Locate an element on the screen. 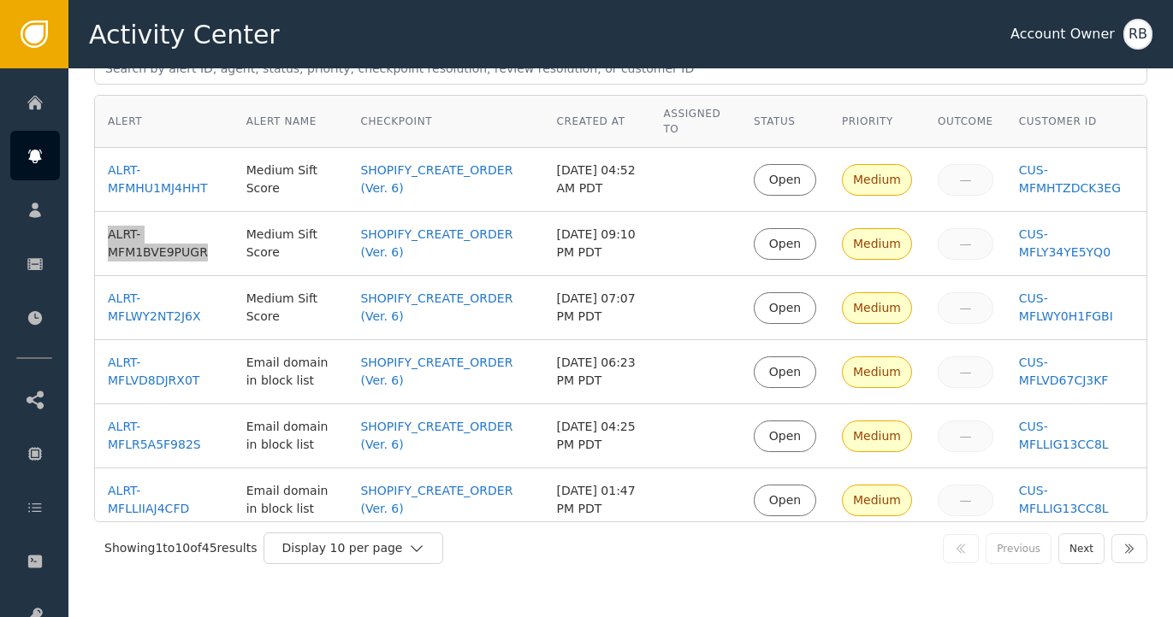 The height and width of the screenshot is (617, 1173). div: Status is located at coordinates (784, 121).